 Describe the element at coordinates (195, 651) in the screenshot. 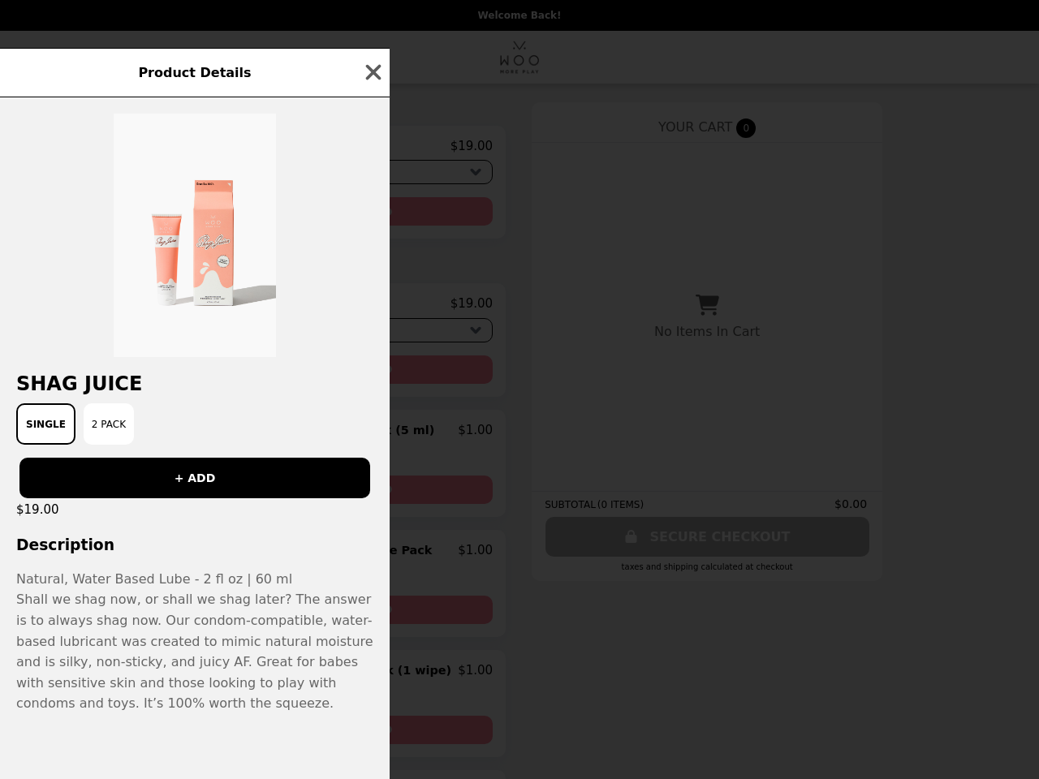

I see `span: Shall we shag now, or shall we shag later? The answer is to always shag now. Our condom-compatibl...` at that location.